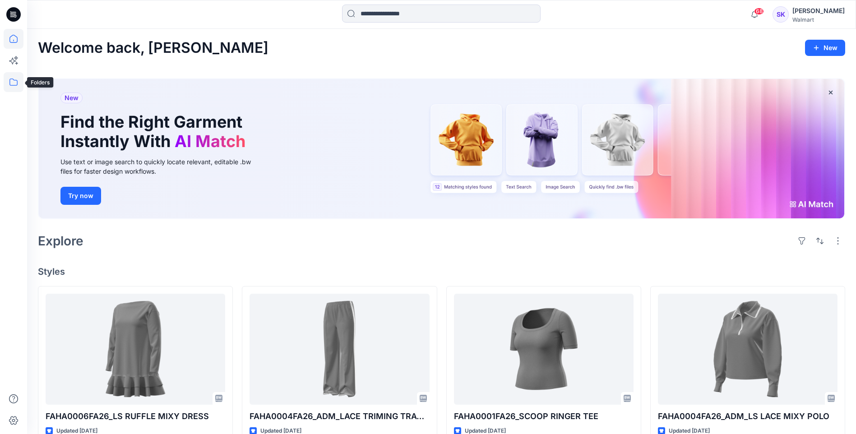 This screenshot has width=856, height=434. I want to click on span: AI Match, so click(210, 141).